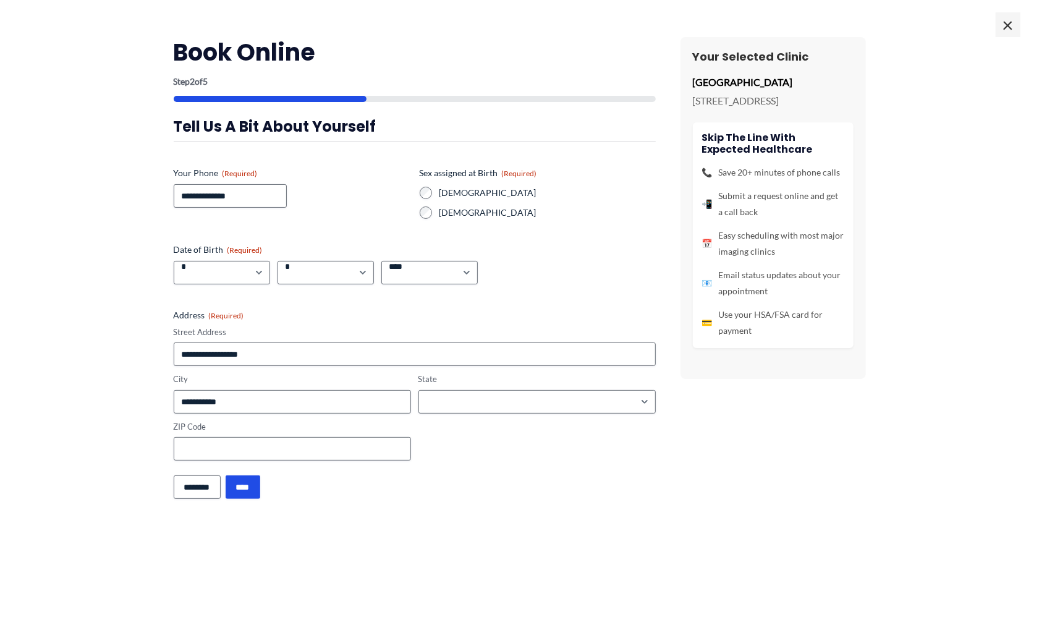 The height and width of the screenshot is (638, 1039). Describe the element at coordinates (209, 315) in the screenshot. I see `legend: Address` at that location.